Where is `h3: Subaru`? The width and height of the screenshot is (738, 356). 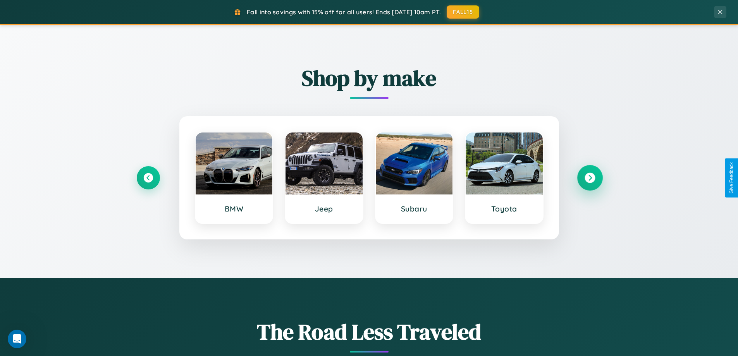 h3: Subaru is located at coordinates (414, 209).